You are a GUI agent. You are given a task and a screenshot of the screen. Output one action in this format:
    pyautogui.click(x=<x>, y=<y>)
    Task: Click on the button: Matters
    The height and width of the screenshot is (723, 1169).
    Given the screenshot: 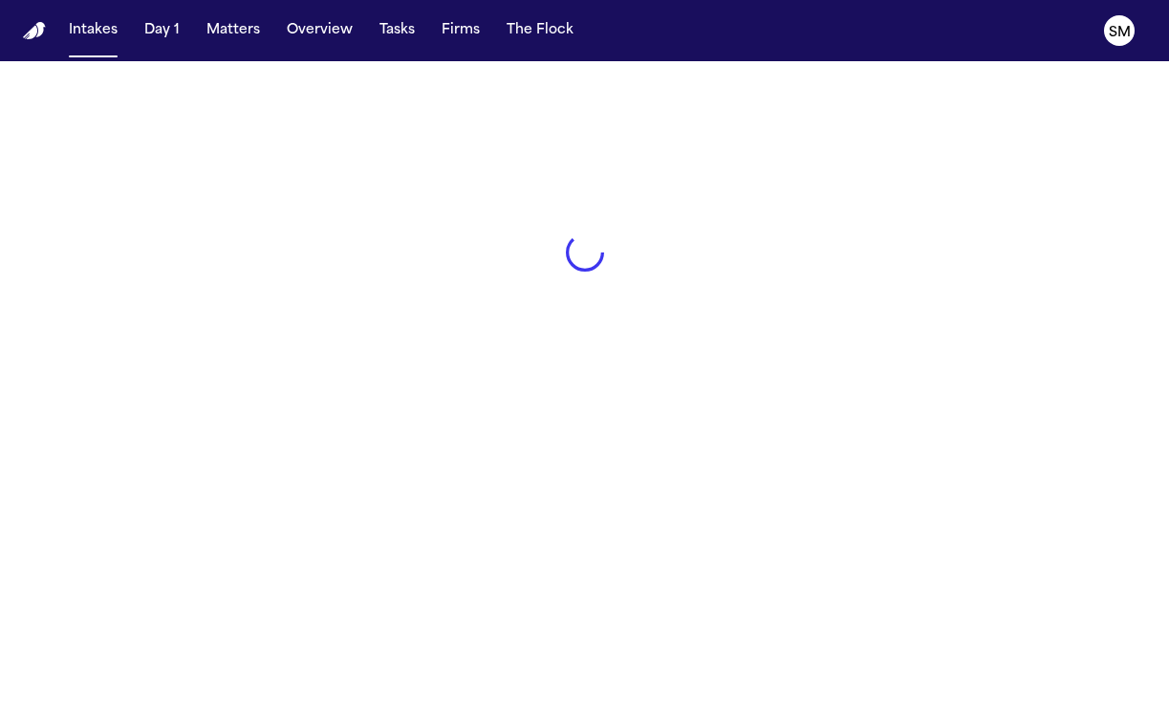 What is the action you would take?
    pyautogui.click(x=233, y=31)
    